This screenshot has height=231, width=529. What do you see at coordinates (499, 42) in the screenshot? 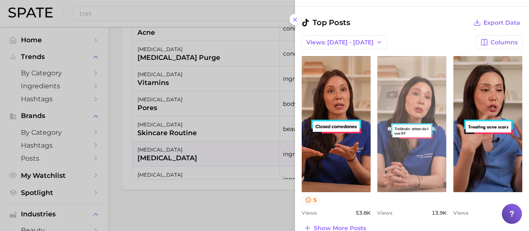
I see `button: Columns` at bounding box center [499, 42].